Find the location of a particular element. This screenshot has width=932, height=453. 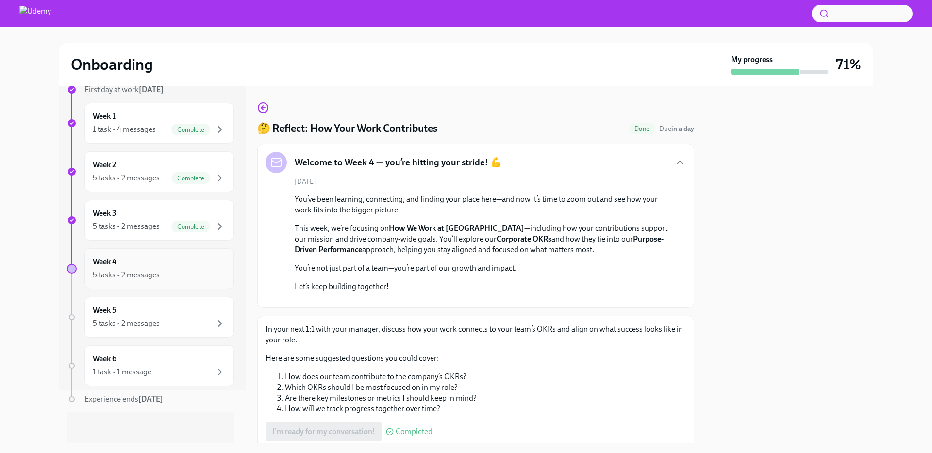

p: You’ve been learning, connecting, and finding your place here—and now it’s time to zoom out and s... is located at coordinates (482, 205).